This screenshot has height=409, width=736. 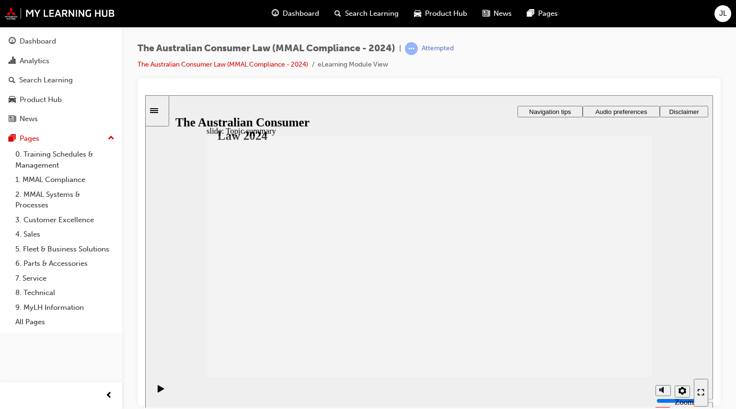 What do you see at coordinates (61, 119) in the screenshot?
I see `a: News` at bounding box center [61, 119].